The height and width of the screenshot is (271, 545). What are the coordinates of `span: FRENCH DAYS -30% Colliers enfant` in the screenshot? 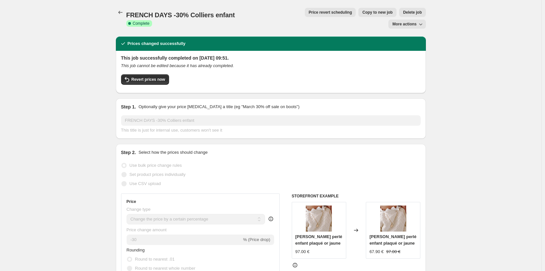 It's located at (180, 15).